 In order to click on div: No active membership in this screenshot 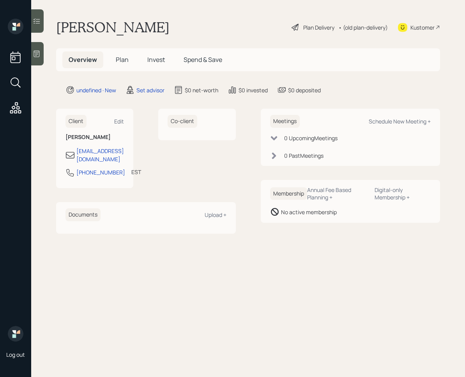, I will do `click(309, 212)`.